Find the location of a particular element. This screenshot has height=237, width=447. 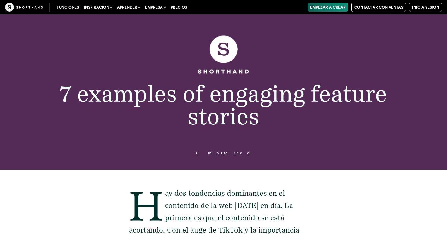

button: Inspiración is located at coordinates (98, 7).